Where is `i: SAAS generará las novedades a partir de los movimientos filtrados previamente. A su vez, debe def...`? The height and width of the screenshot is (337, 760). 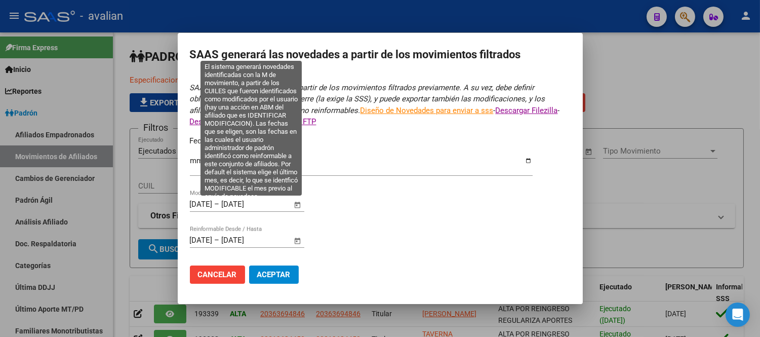 i: SAAS generará las novedades a partir de los movimientos filtrados previamente. A su vez, debe def... is located at coordinates (367, 99).